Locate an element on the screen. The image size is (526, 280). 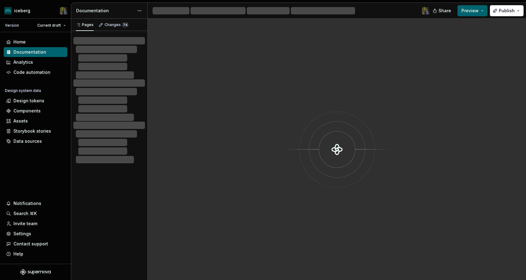
div: Pages is located at coordinates (85, 25).